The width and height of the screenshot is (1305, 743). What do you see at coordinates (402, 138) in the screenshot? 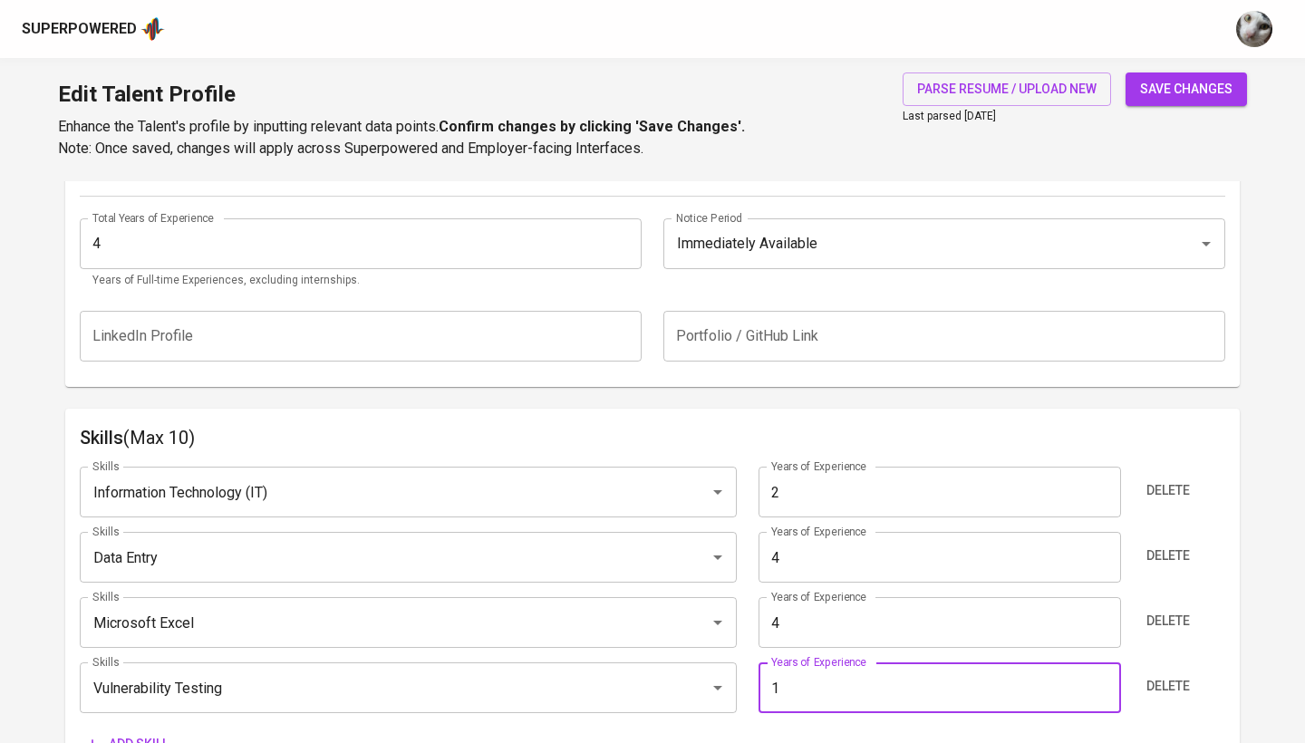
I see `p: Enhance the Talent's profile by inputting relevant data points. Note: Once saved, changes will ap...` at bounding box center [402, 138].